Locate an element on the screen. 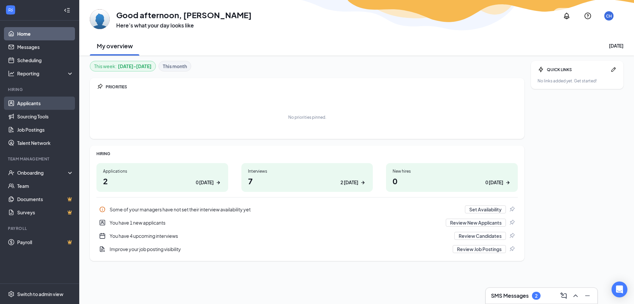  a: Applicants is located at coordinates (45, 103).